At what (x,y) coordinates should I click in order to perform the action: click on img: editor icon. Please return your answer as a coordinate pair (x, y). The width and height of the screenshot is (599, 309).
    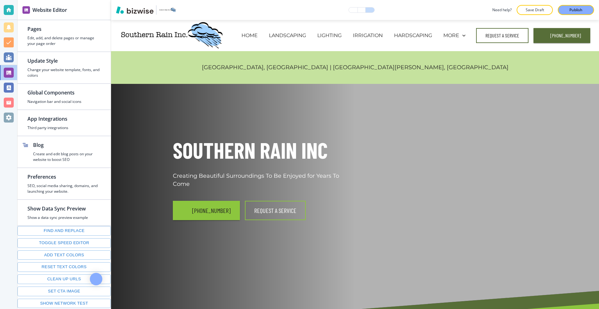
    Looking at the image, I should click on (26, 10).